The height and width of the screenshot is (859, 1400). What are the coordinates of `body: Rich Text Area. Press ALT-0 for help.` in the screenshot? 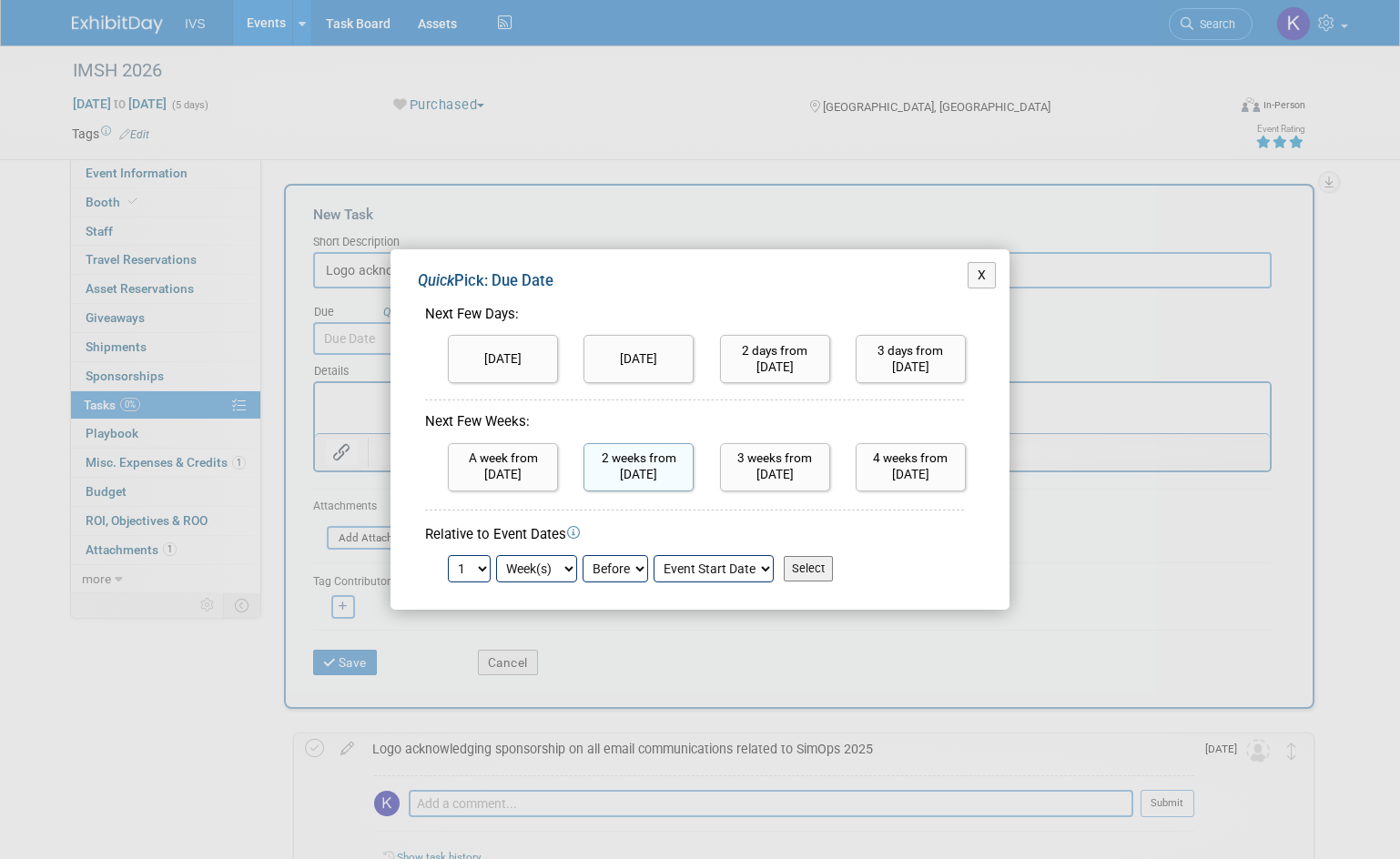 It's located at (478, 17).